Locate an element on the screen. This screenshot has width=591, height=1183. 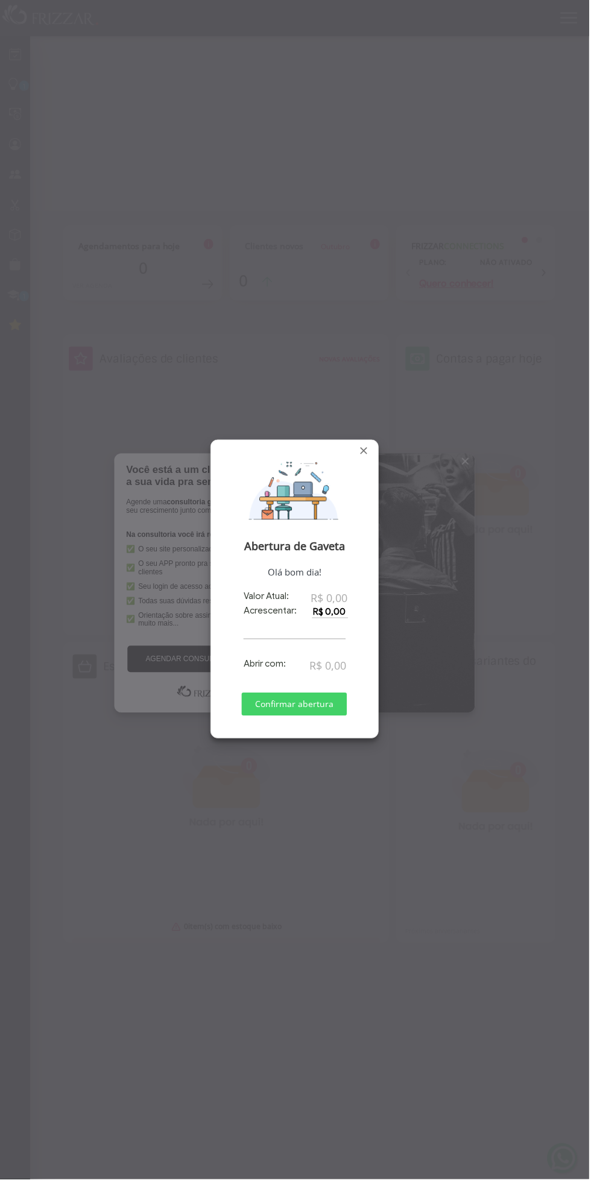
span: Confirmar abertura is located at coordinates (295, 707).